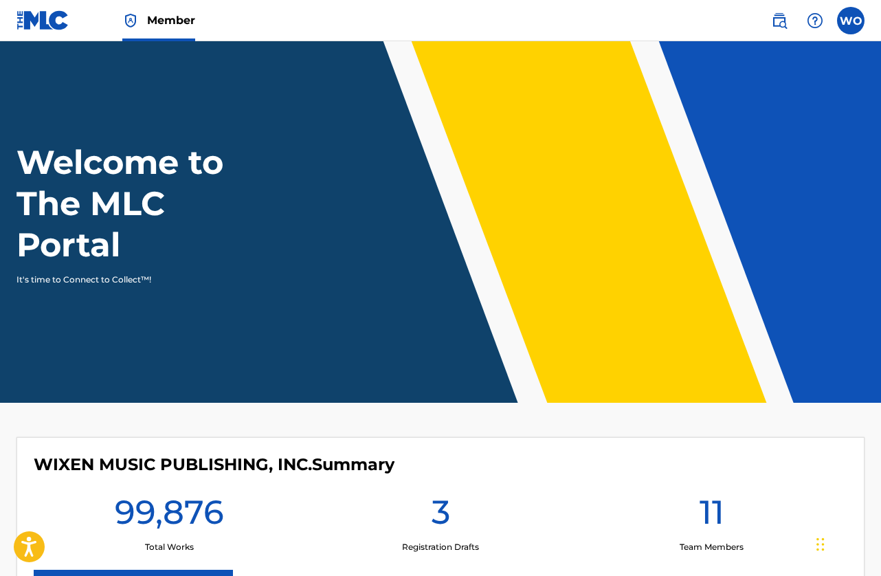 The width and height of the screenshot is (881, 576). Describe the element at coordinates (145, 203) in the screenshot. I see `h1: Welcome to The MLC Portal` at that location.